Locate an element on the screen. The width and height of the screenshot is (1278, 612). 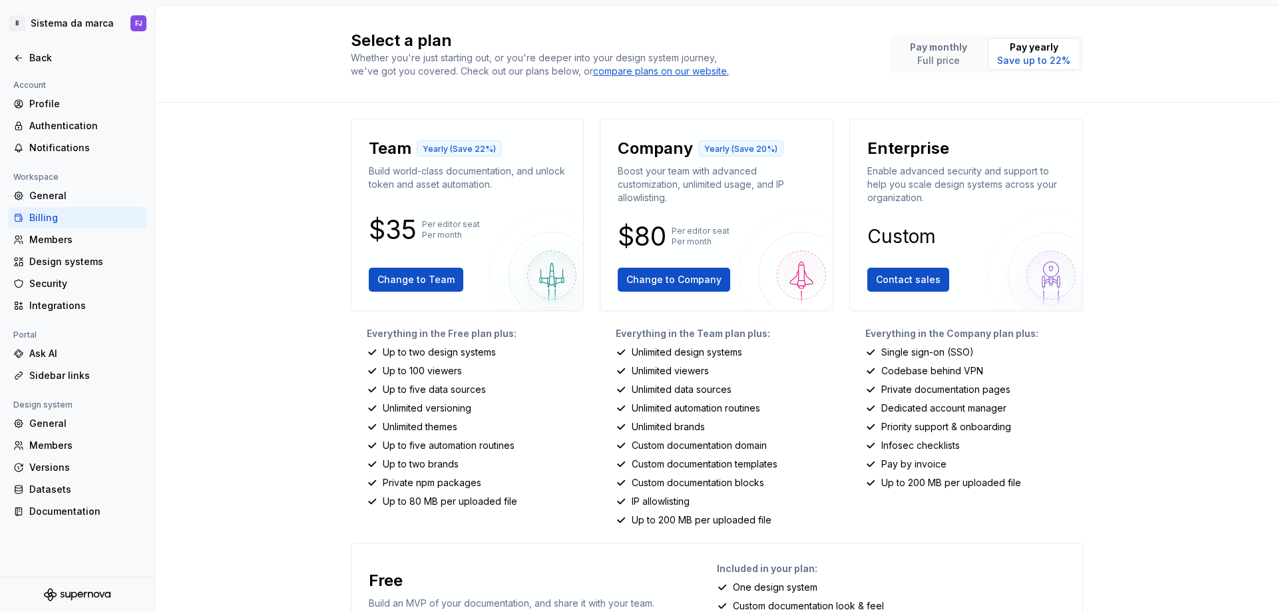
a: compare plans on our website. is located at coordinates (661, 71).